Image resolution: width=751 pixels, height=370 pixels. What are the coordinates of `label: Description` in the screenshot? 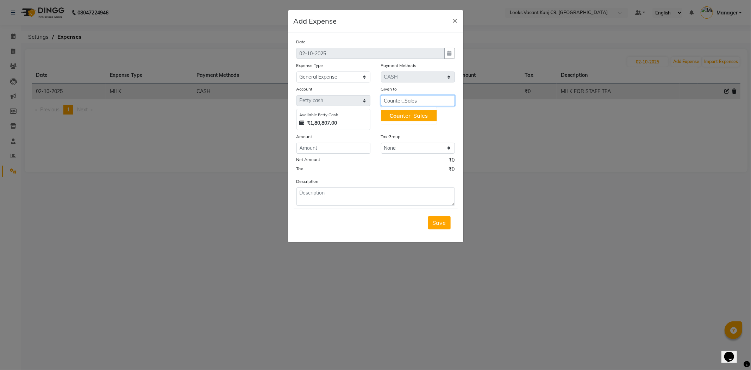 It's located at (307, 181).